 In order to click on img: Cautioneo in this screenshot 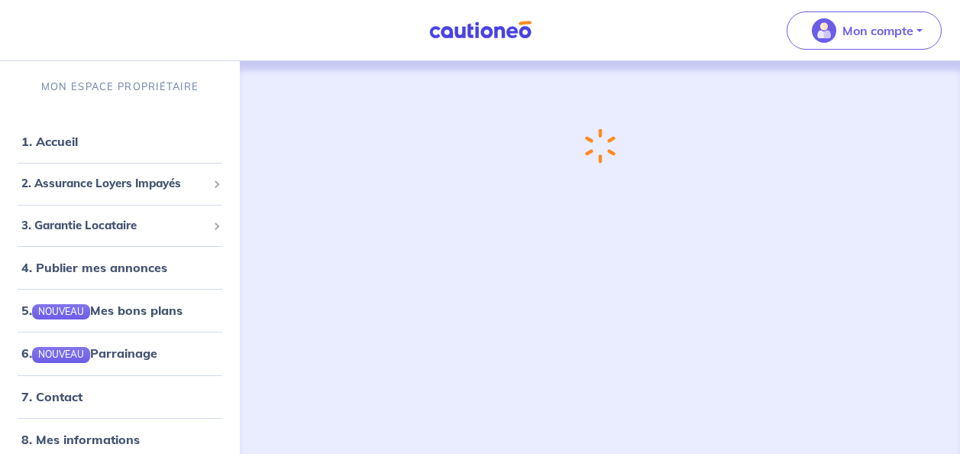, I will do `click(480, 30)`.